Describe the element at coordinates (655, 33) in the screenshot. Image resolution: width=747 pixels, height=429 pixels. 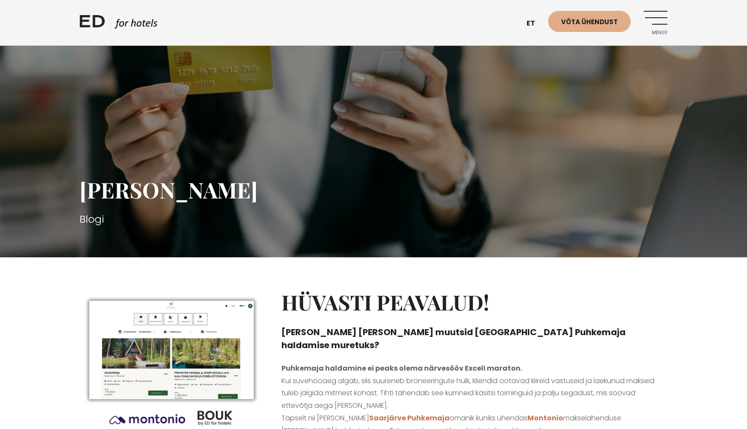
I see `span: Menüü` at that location.